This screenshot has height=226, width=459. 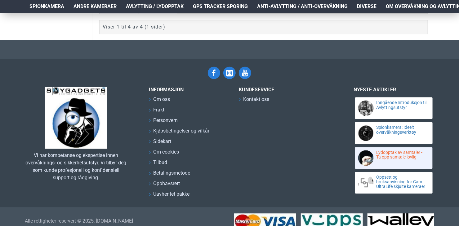 What do you see at coordinates (164, 154) in the screenshot?
I see `a: Om cookies` at bounding box center [164, 154].